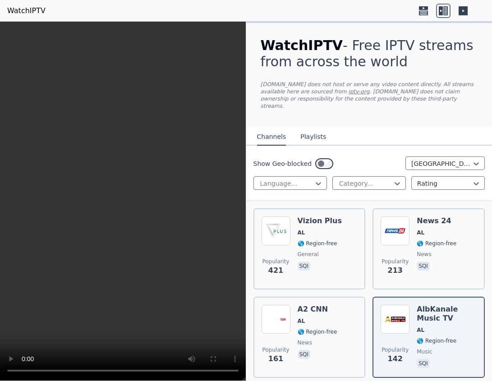 This screenshot has height=381, width=492. Describe the element at coordinates (369, 54) in the screenshot. I see `h1: - Free IPTV streams from across the world` at that location.